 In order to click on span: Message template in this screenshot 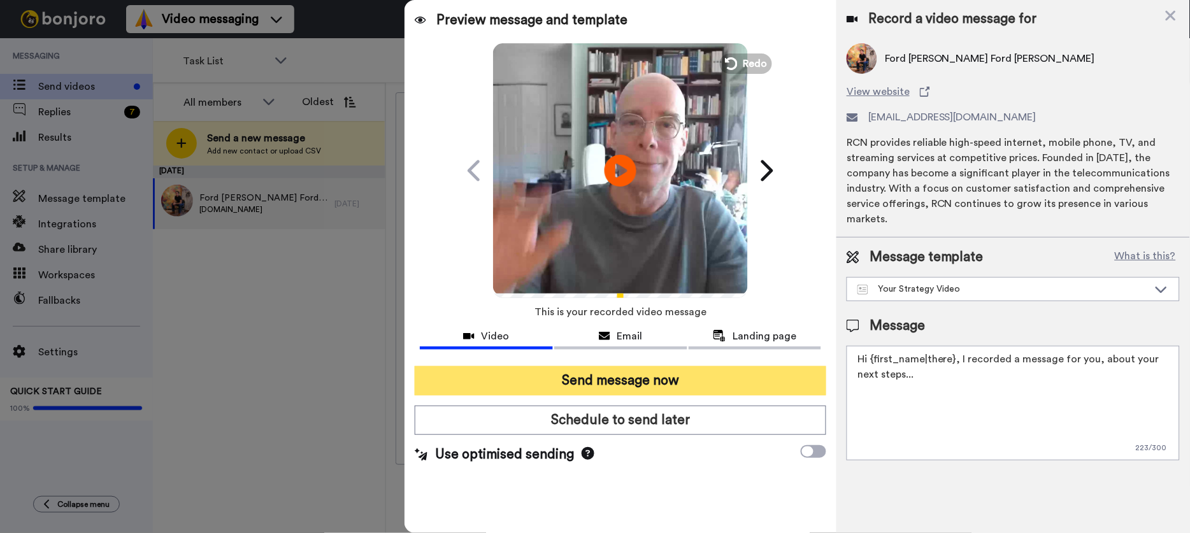, I will do `click(927, 257)`.